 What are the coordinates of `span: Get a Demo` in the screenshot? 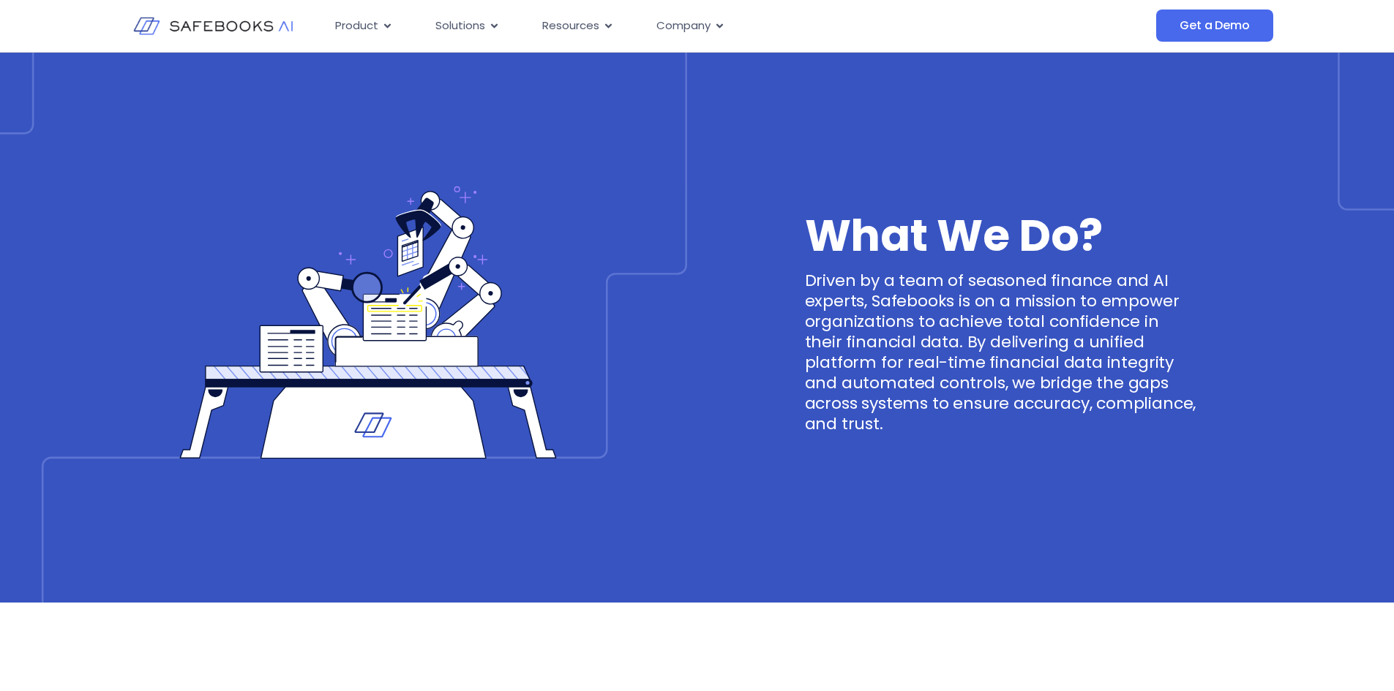 It's located at (1214, 26).